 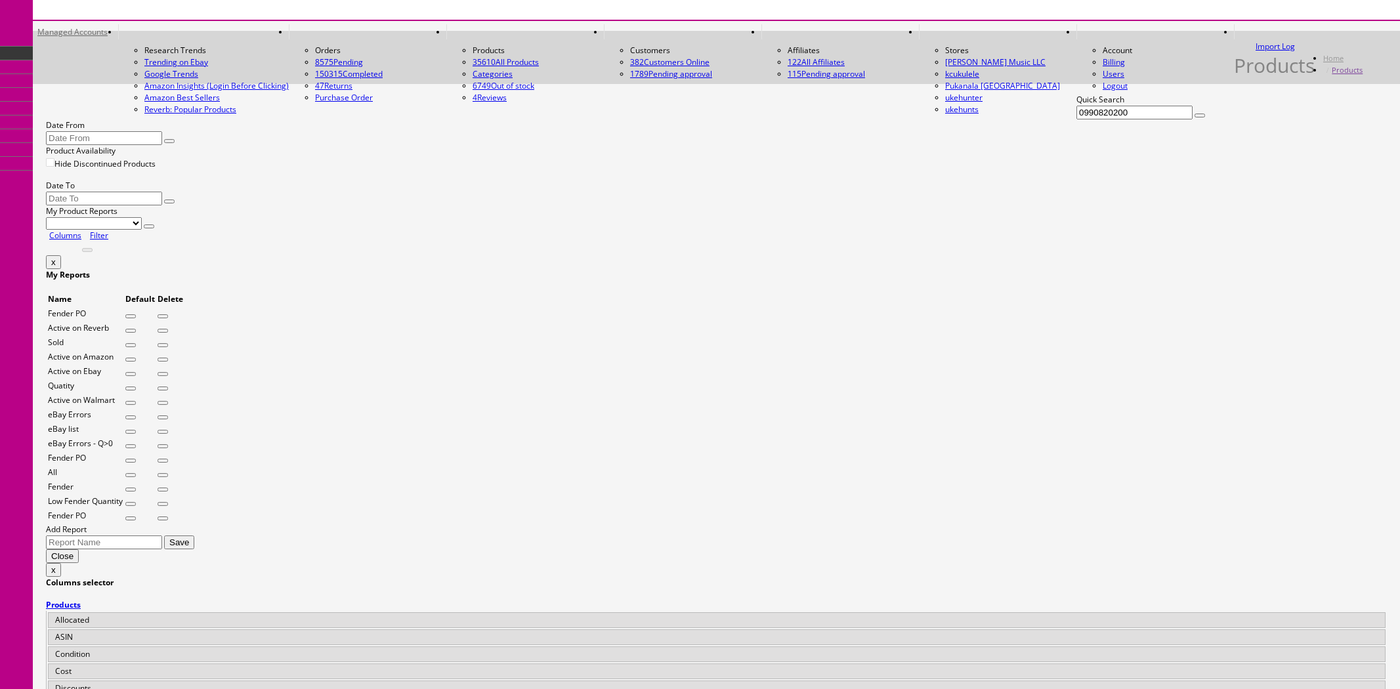 I want to click on a: Products, so click(x=1347, y=70).